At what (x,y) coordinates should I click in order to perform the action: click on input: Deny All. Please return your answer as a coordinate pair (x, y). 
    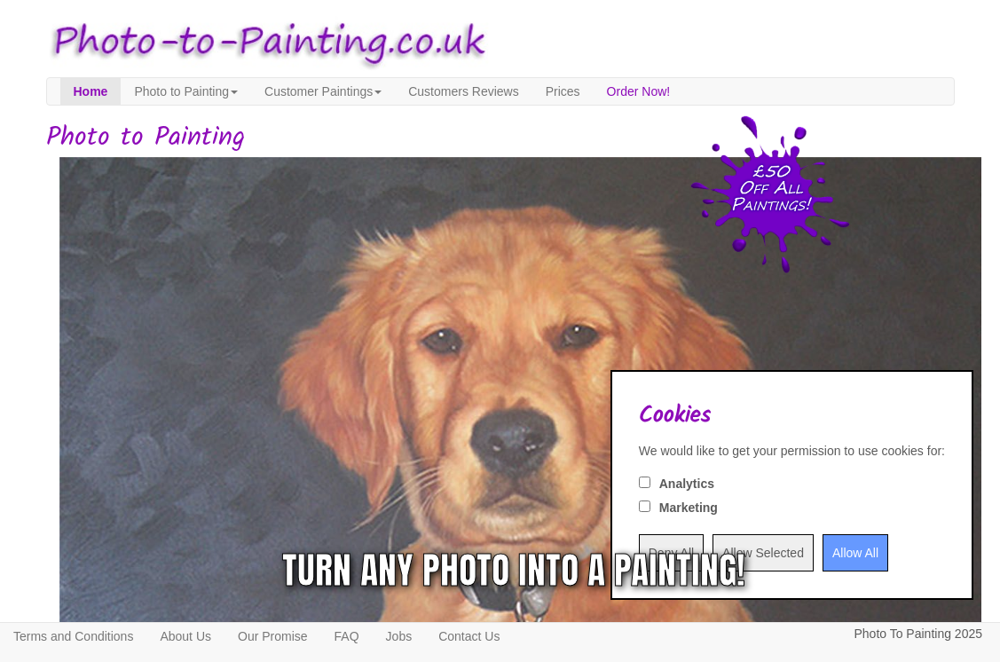
    Looking at the image, I should click on (671, 553).